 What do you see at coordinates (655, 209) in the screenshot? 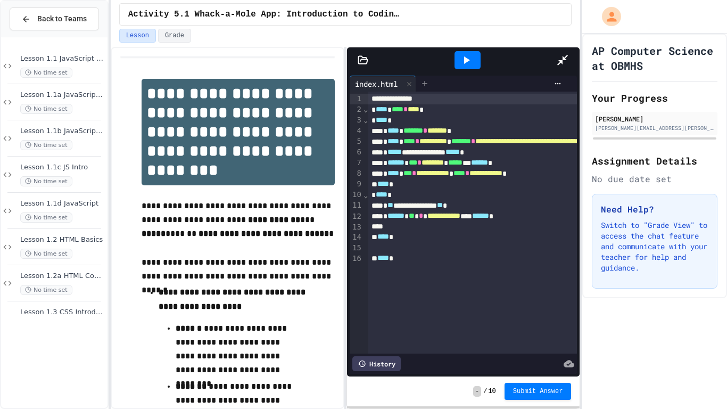
I see `h3: Need Help?` at bounding box center [655, 209].